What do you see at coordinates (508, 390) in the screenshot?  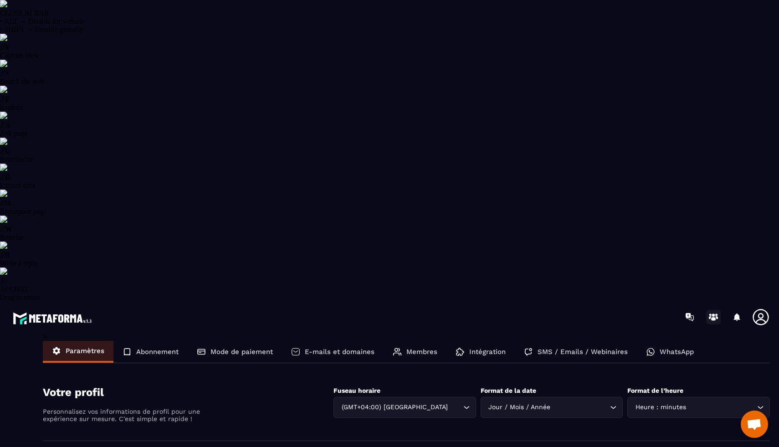 I see `label: Format de la date` at bounding box center [508, 390].